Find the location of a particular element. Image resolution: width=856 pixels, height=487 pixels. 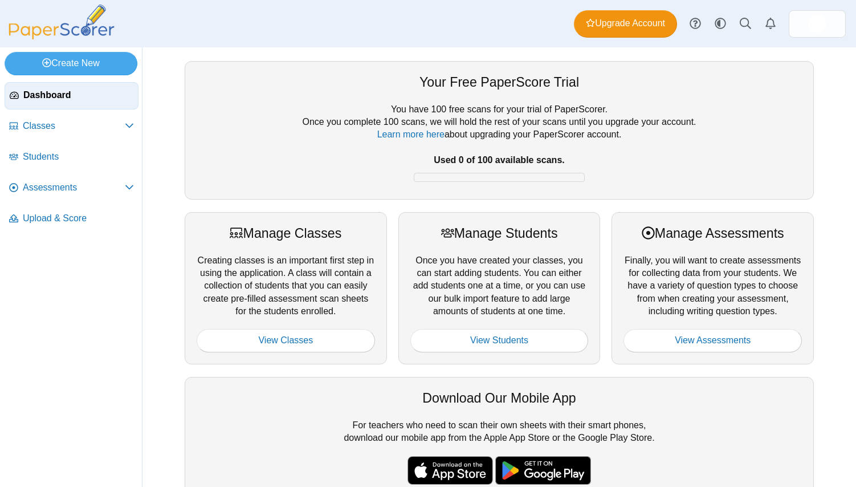

a: Upload & Score is located at coordinates (71, 219).